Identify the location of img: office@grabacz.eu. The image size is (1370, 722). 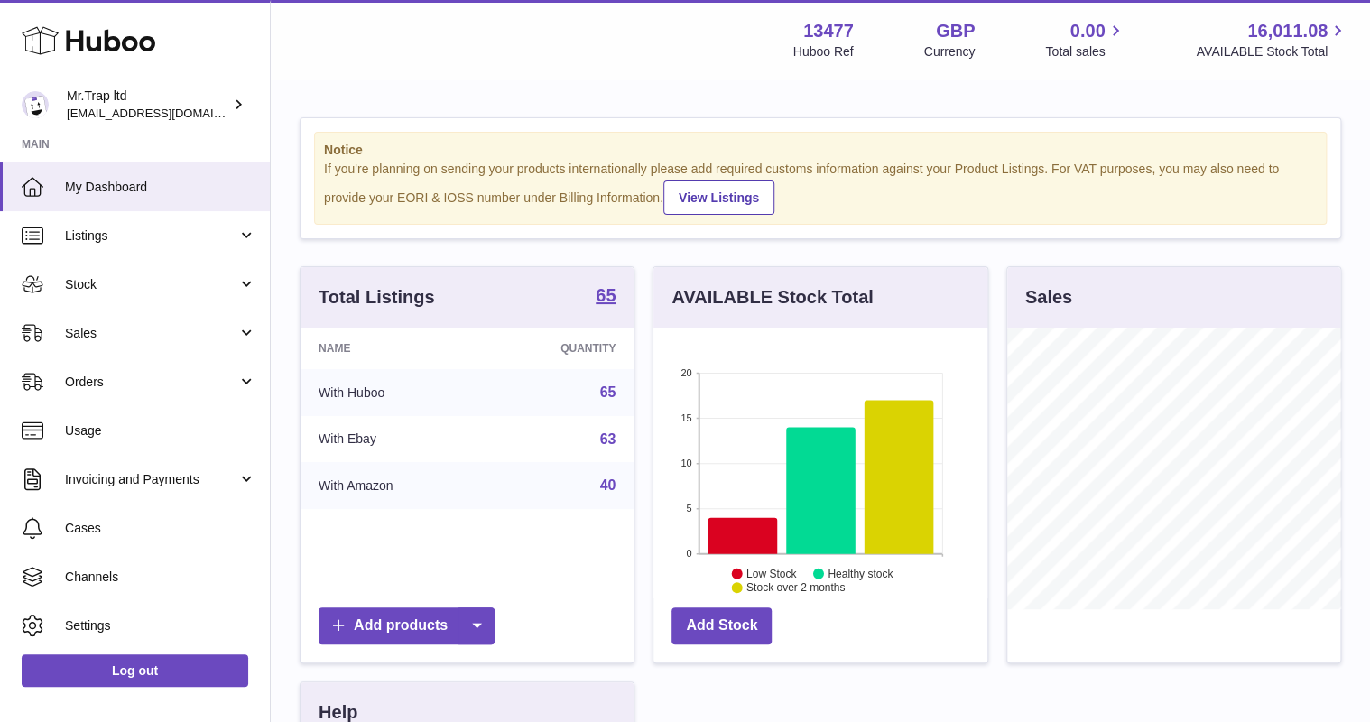
(35, 105).